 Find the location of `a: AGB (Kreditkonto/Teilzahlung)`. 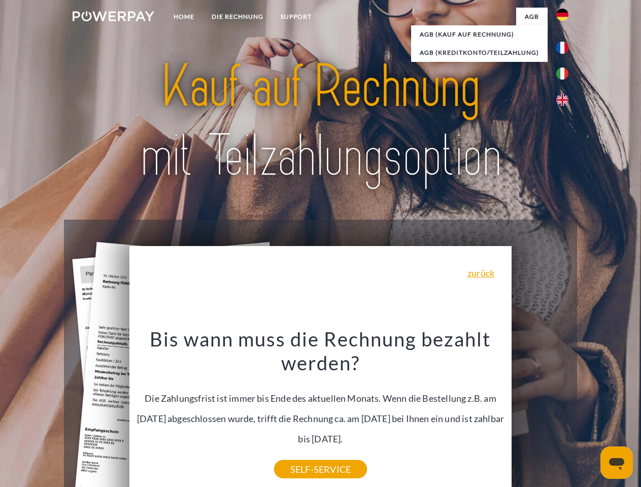

a: AGB (Kreditkonto/Teilzahlung) is located at coordinates (479, 53).